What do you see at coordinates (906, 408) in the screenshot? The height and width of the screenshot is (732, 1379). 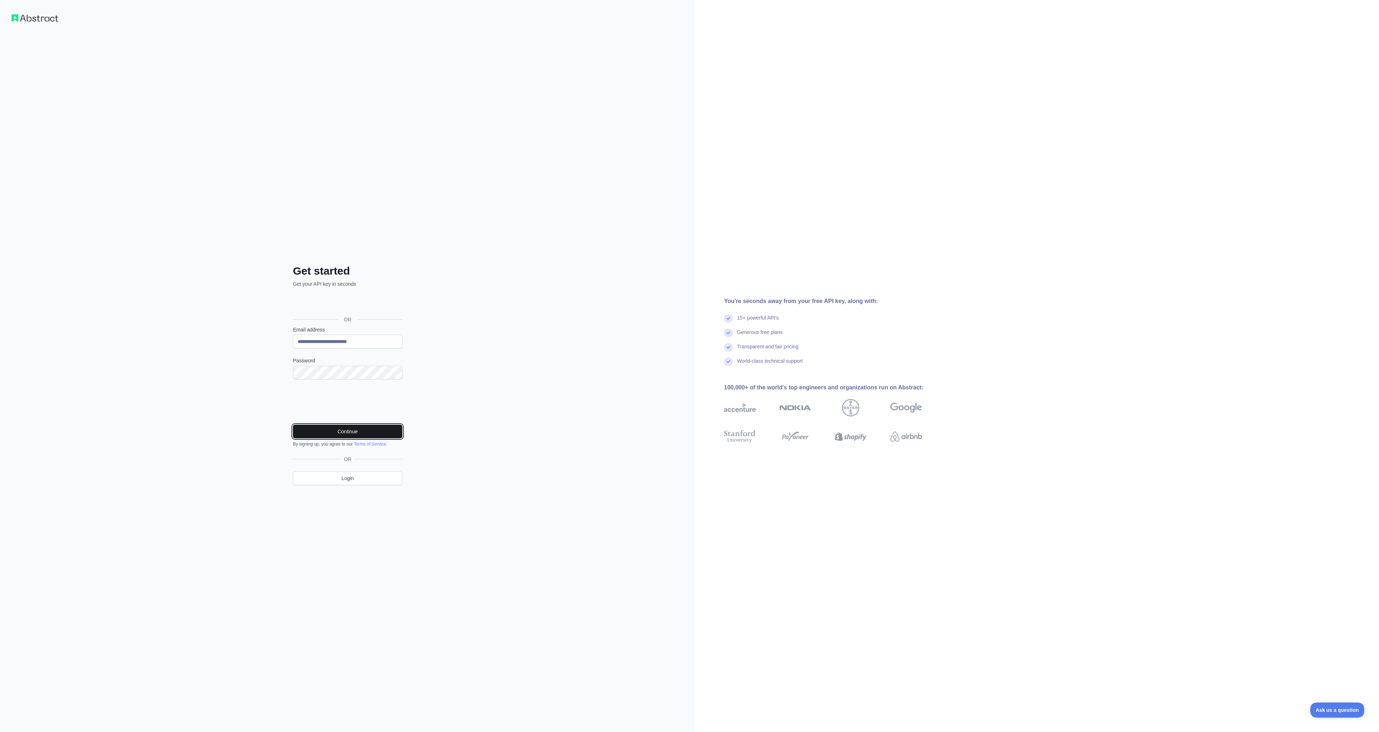 I see `img: google` at bounding box center [906, 408].